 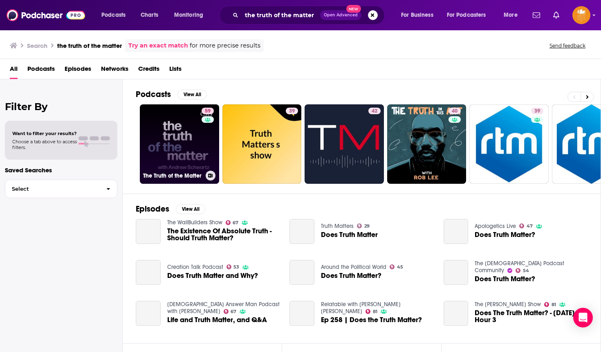 What do you see at coordinates (149, 15) in the screenshot?
I see `a: Charts` at bounding box center [149, 15].